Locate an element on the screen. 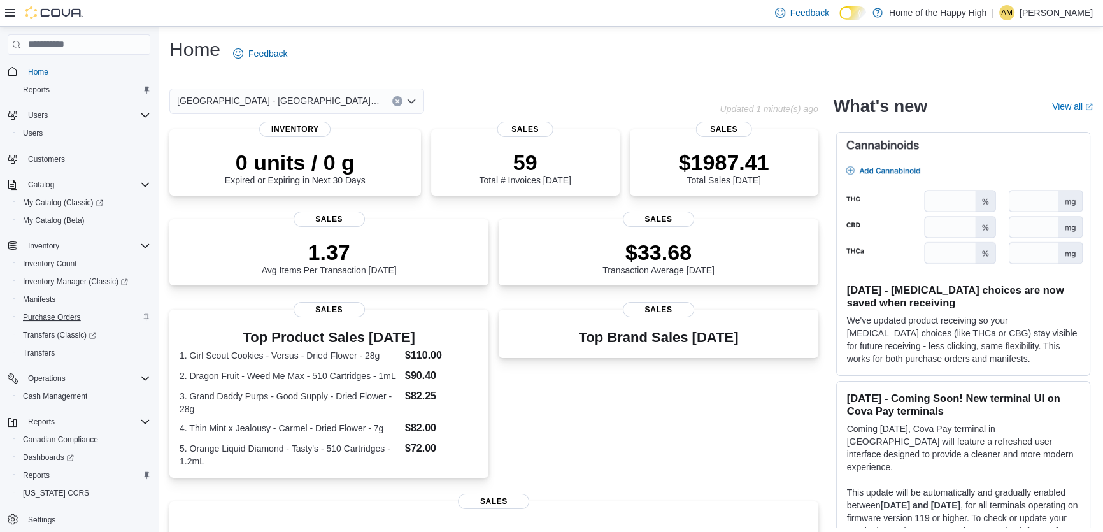 This screenshot has width=1103, height=532. button: Manifests is located at coordinates (84, 299).